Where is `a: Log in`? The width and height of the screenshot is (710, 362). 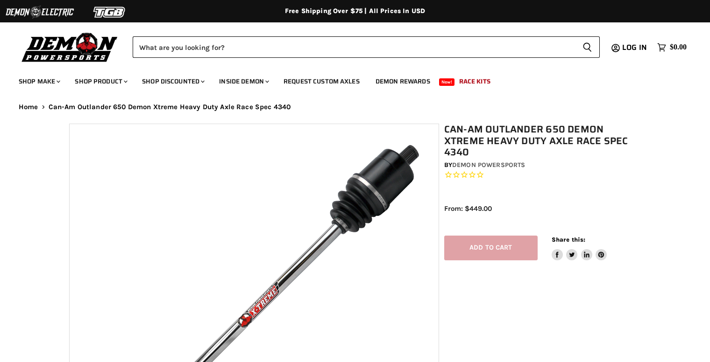
a: Log in is located at coordinates (635, 48).